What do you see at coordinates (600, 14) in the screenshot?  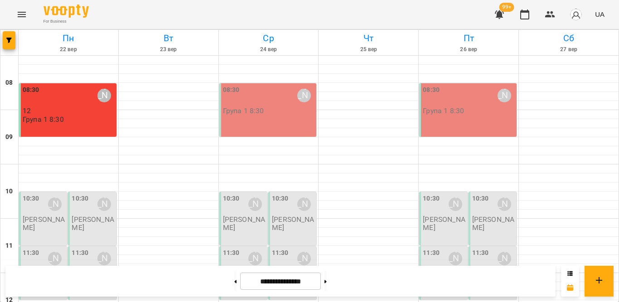 I see `button: UA` at bounding box center [600, 14].